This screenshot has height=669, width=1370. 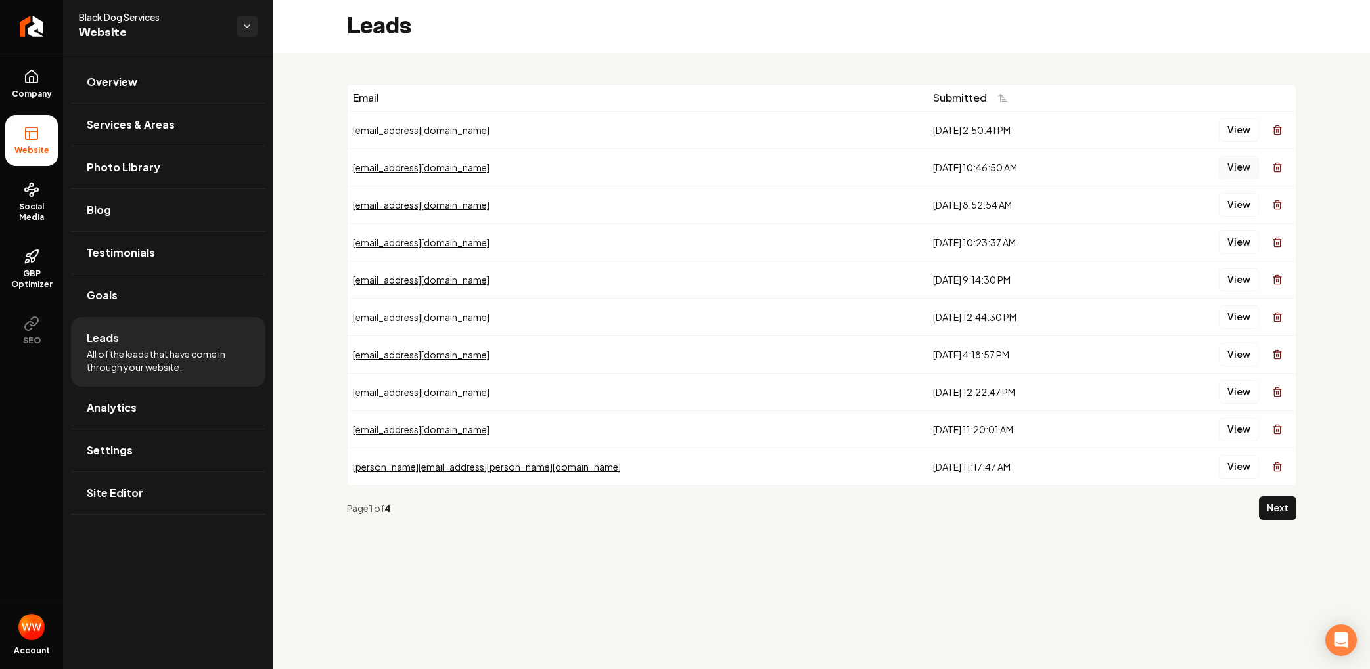 What do you see at coordinates (371, 508) in the screenshot?
I see `strong: 1` at bounding box center [371, 508].